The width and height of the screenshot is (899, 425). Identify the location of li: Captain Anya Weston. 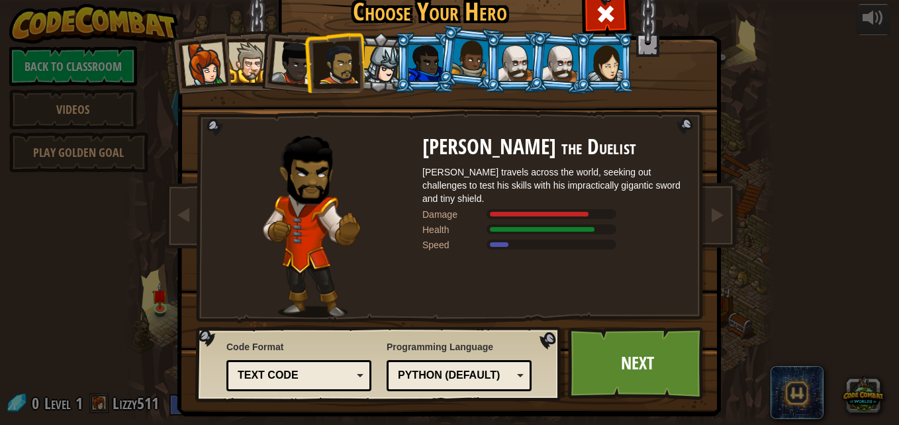
(199, 62).